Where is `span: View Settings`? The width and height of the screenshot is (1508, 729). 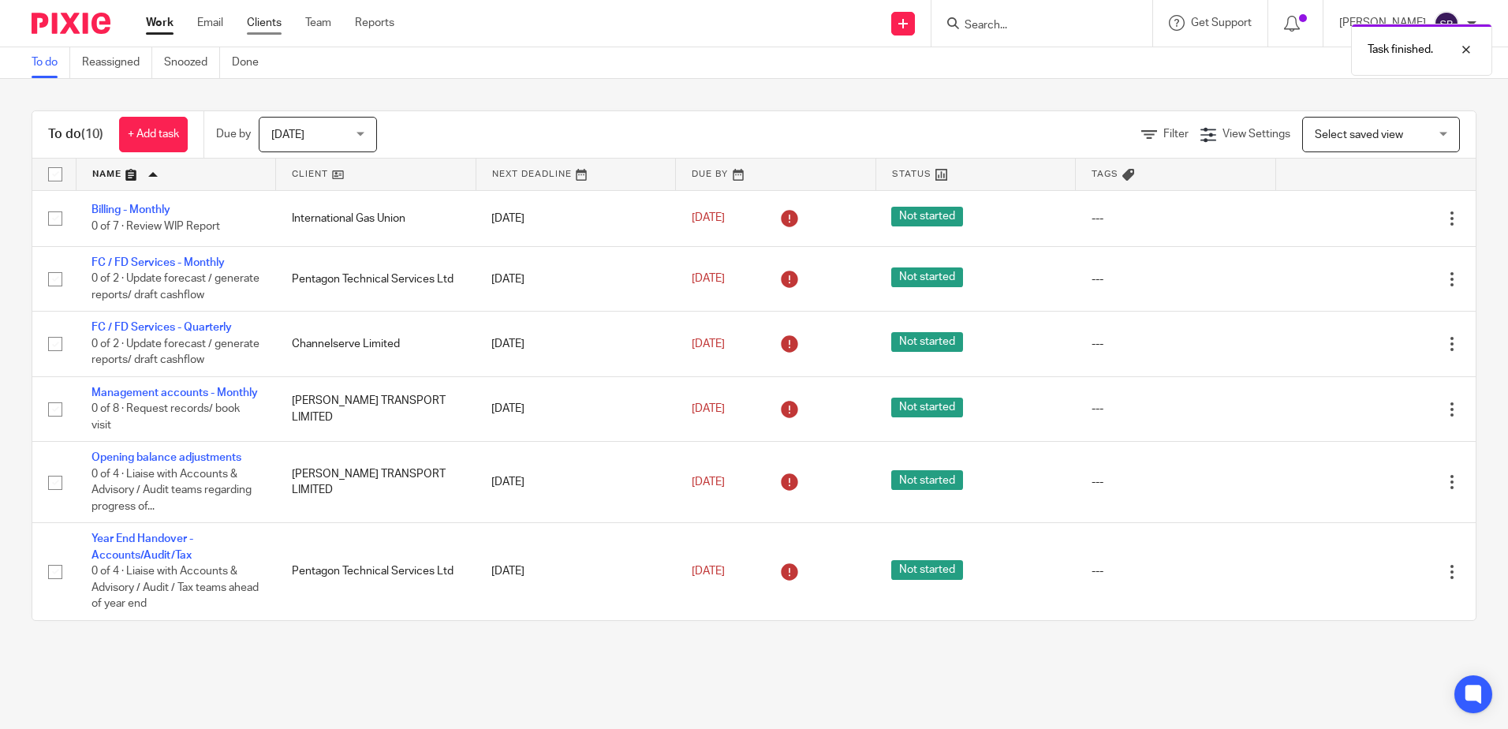 span: View Settings is located at coordinates (1256, 134).